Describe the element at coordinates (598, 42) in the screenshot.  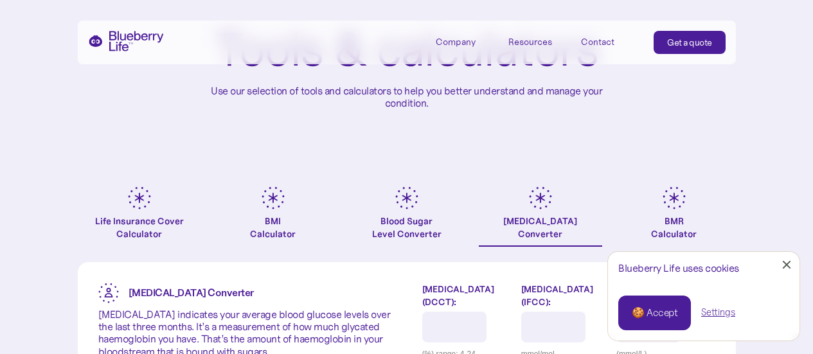
I see `div: Contact` at that location.